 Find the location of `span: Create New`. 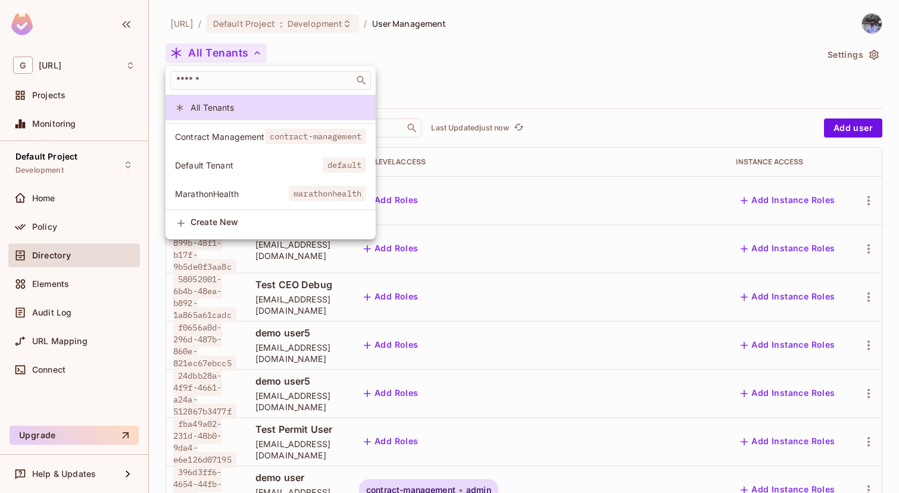

span: Create New is located at coordinates (278, 222).